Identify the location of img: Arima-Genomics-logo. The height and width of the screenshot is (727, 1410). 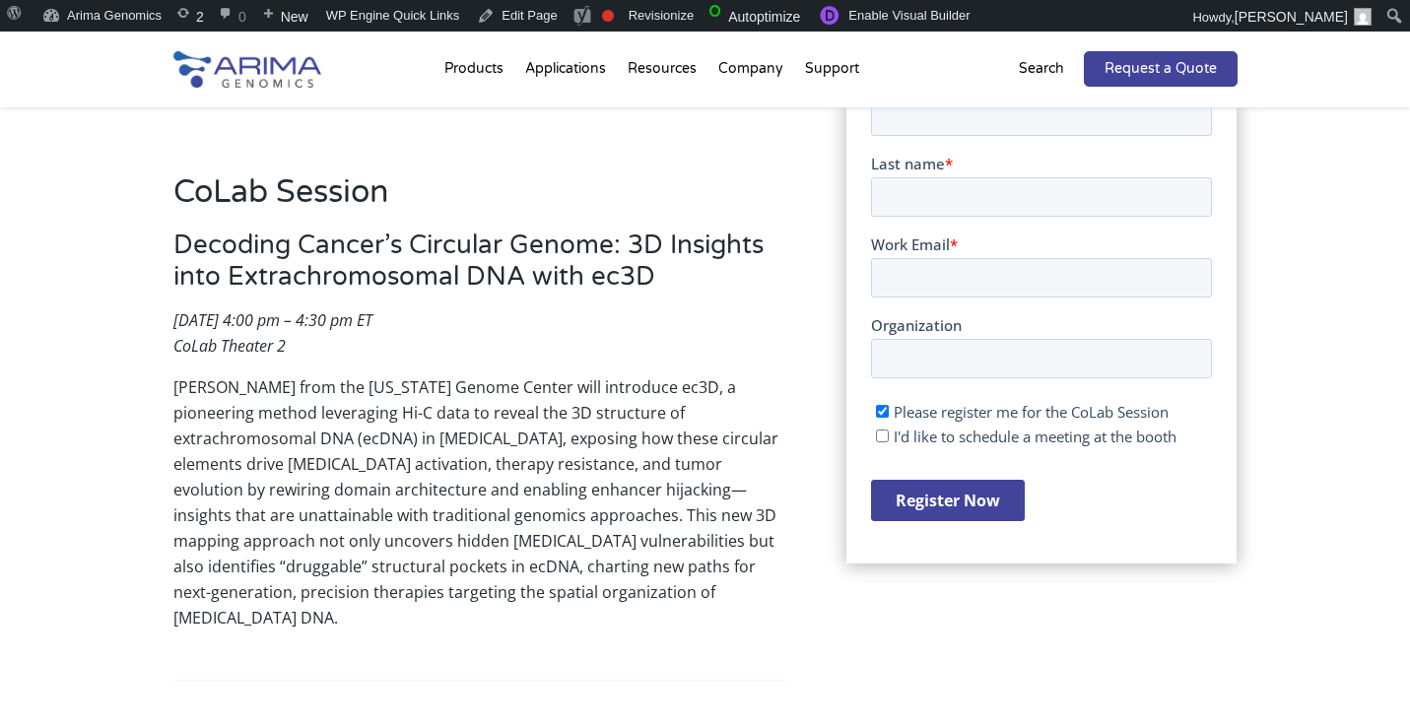
(247, 69).